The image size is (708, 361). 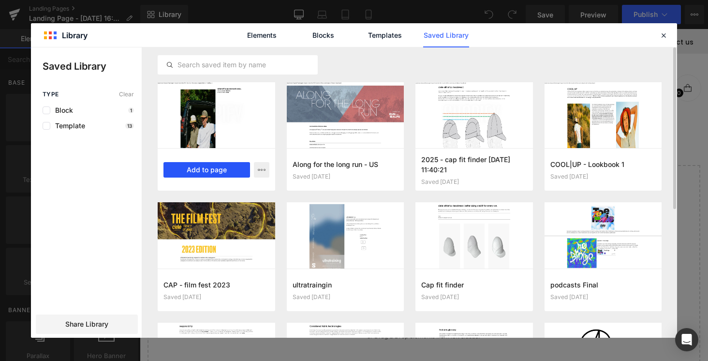 I want to click on h3: Along for the long run - US, so click(x=345, y=164).